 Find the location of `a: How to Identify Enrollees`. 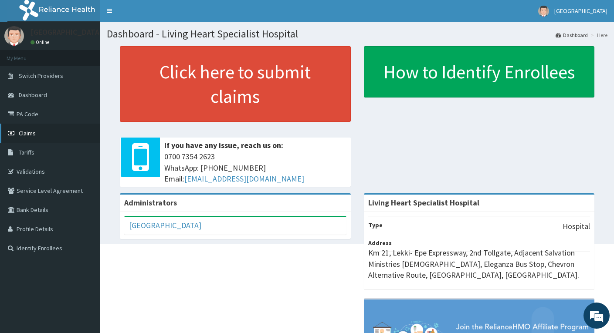

a: How to Identify Enrollees is located at coordinates (479, 72).